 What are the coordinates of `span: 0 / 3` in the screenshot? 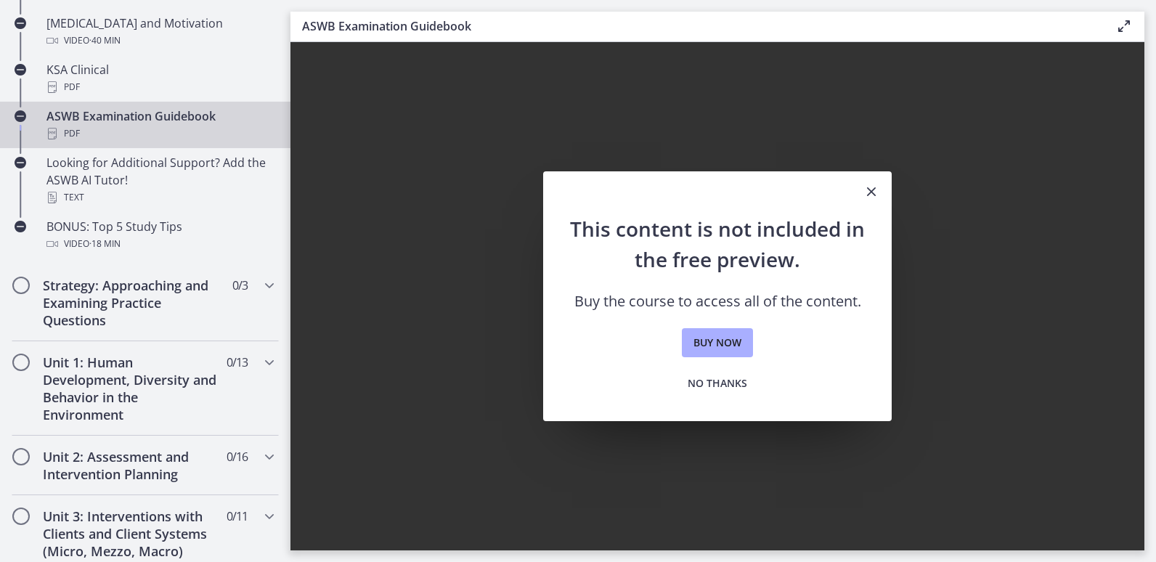 It's located at (240, 285).